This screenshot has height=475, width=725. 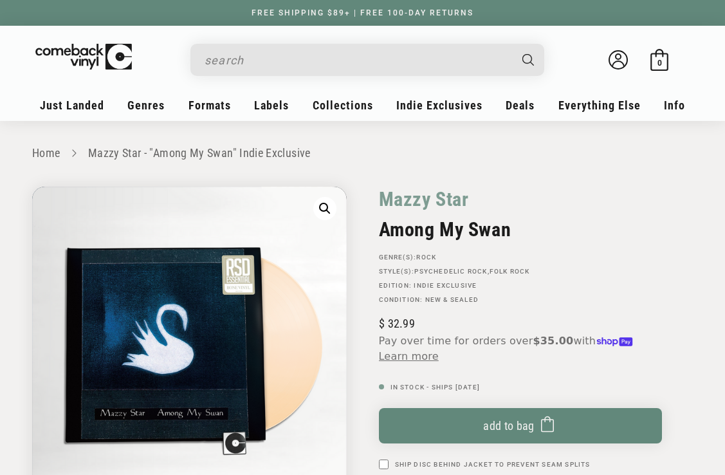 I want to click on p: Condition: New & Sealed, so click(x=520, y=300).